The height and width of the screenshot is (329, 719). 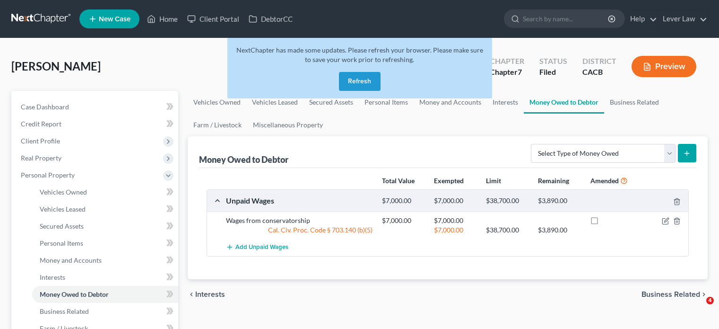 I want to click on button: Business Related chevron_right, so click(x=675, y=294).